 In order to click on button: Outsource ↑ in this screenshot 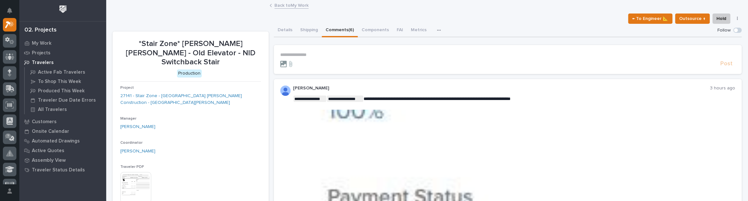, I will do `click(692, 19)`.